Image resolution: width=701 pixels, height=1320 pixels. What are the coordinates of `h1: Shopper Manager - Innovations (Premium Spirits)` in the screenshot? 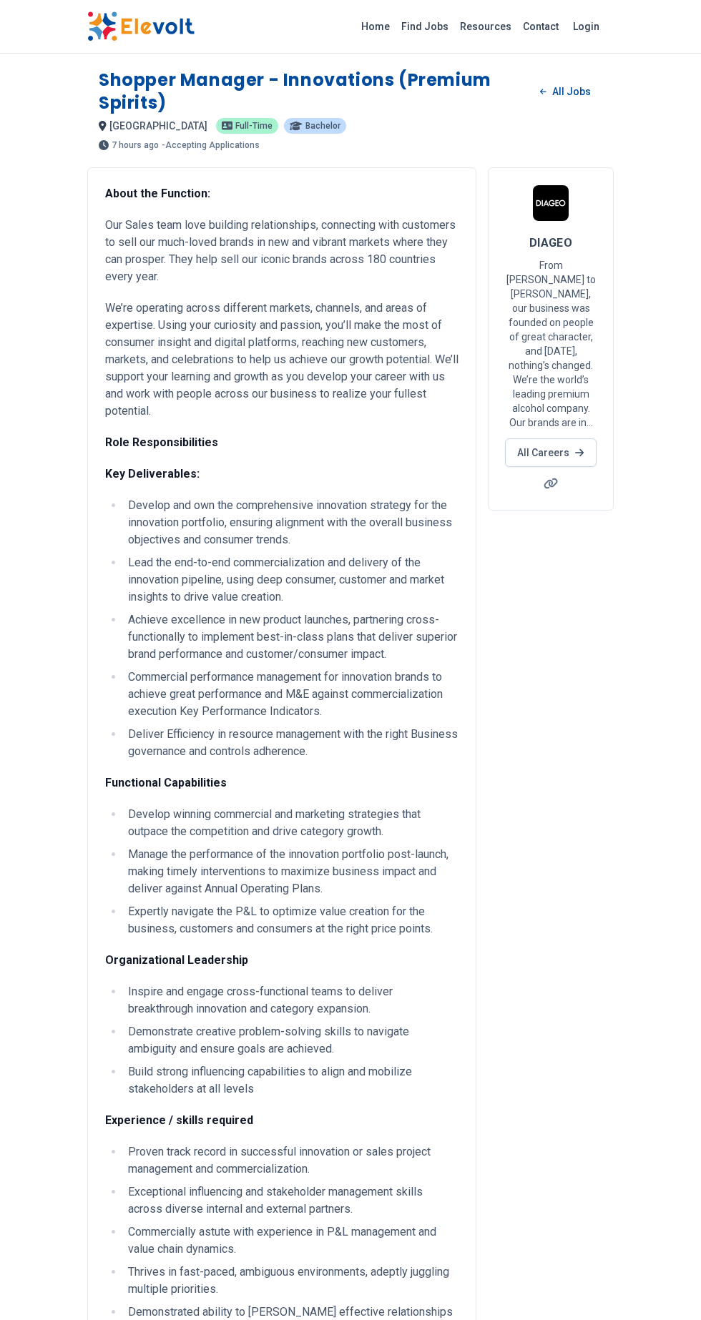 It's located at (313, 92).